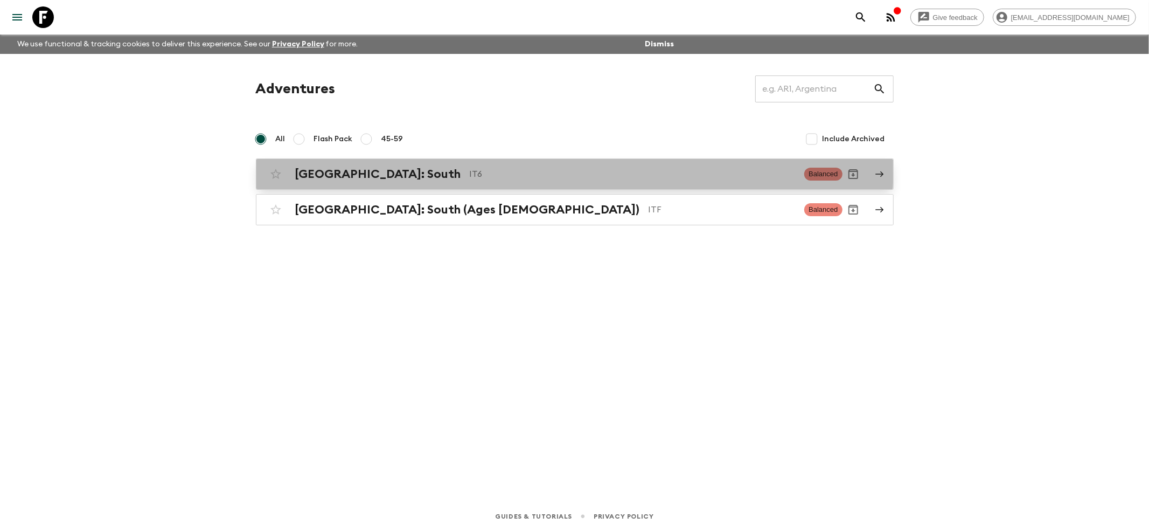 Image resolution: width=1149 pixels, height=531 pixels. What do you see at coordinates (633, 174) in the screenshot?
I see `p: IT6` at bounding box center [633, 174].